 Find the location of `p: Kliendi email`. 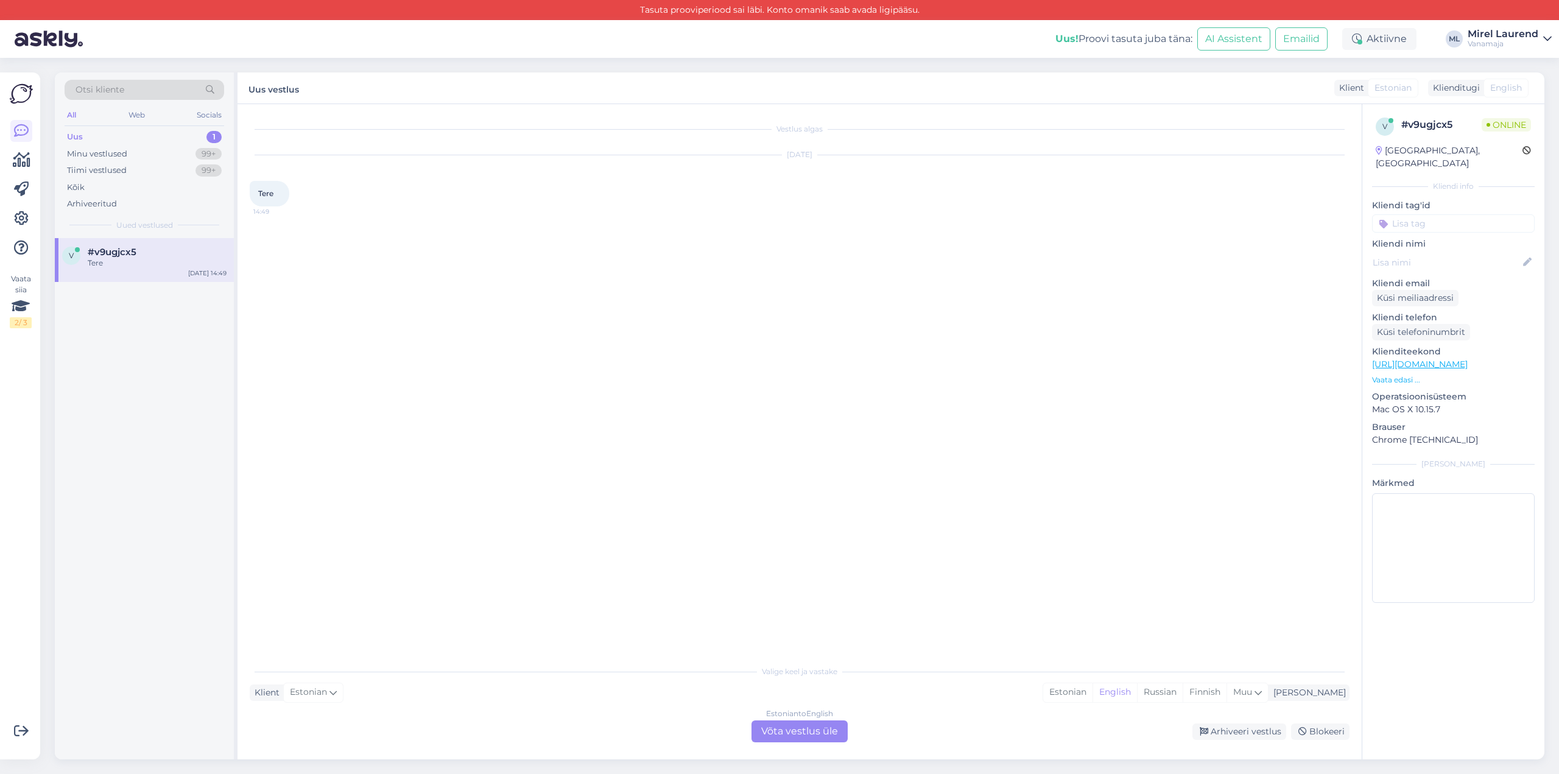

p: Kliendi email is located at coordinates (1453, 283).